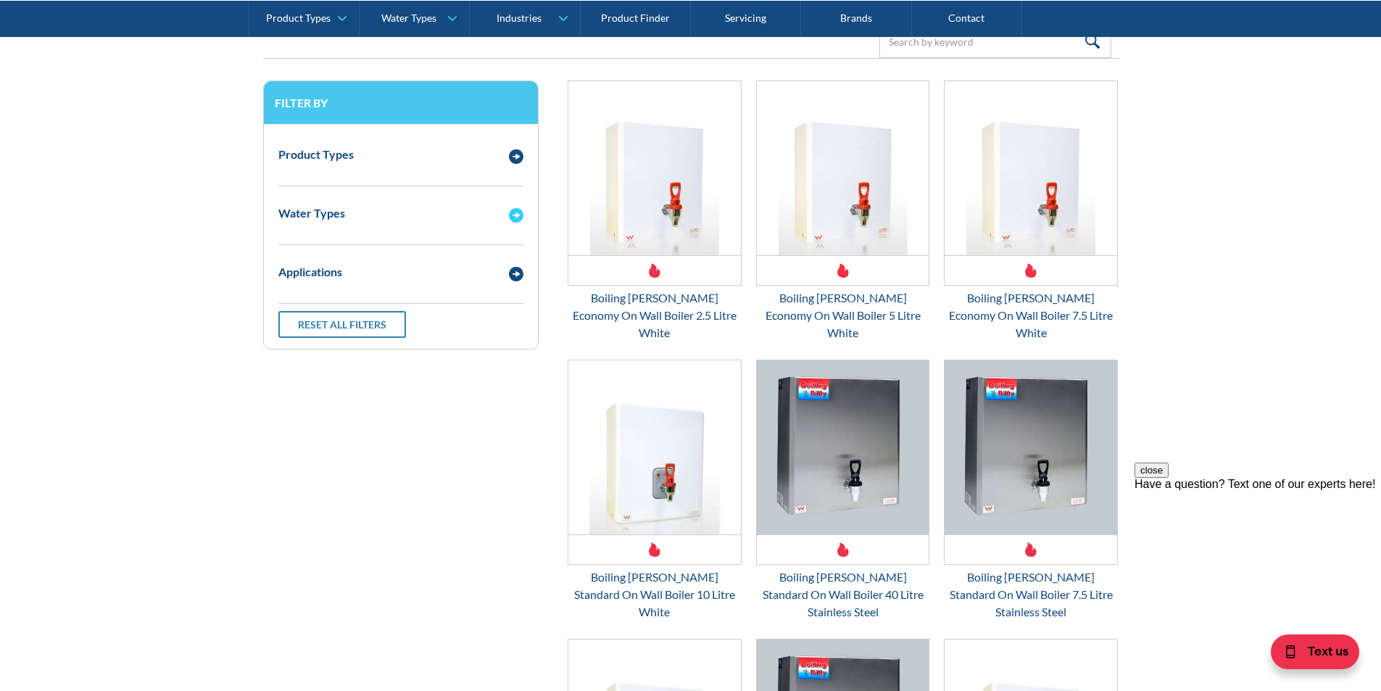 The image size is (1381, 691). I want to click on img: Boiling Billy Standard On Wall Boiler 7.5 Litre Stainless Steel, so click(1031, 447).